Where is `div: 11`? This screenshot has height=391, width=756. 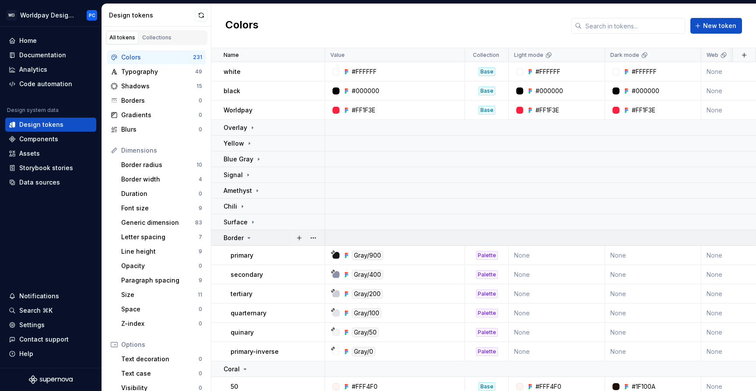
div: 11 is located at coordinates (200, 295).